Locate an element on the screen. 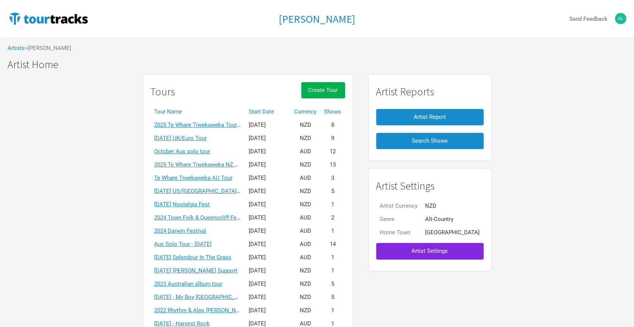  th: Currency is located at coordinates (306, 112).